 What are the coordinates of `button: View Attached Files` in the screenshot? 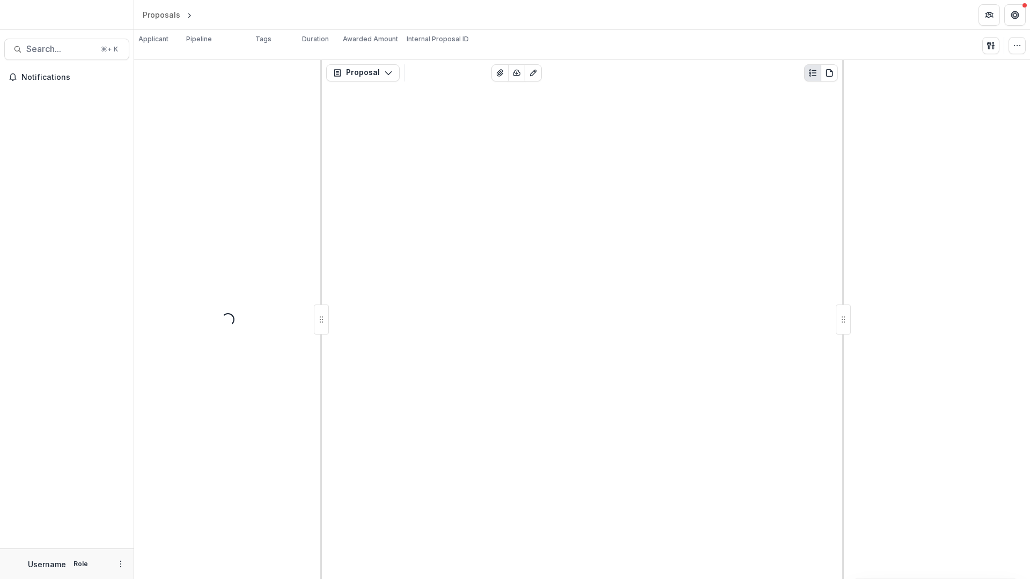 It's located at (500, 73).